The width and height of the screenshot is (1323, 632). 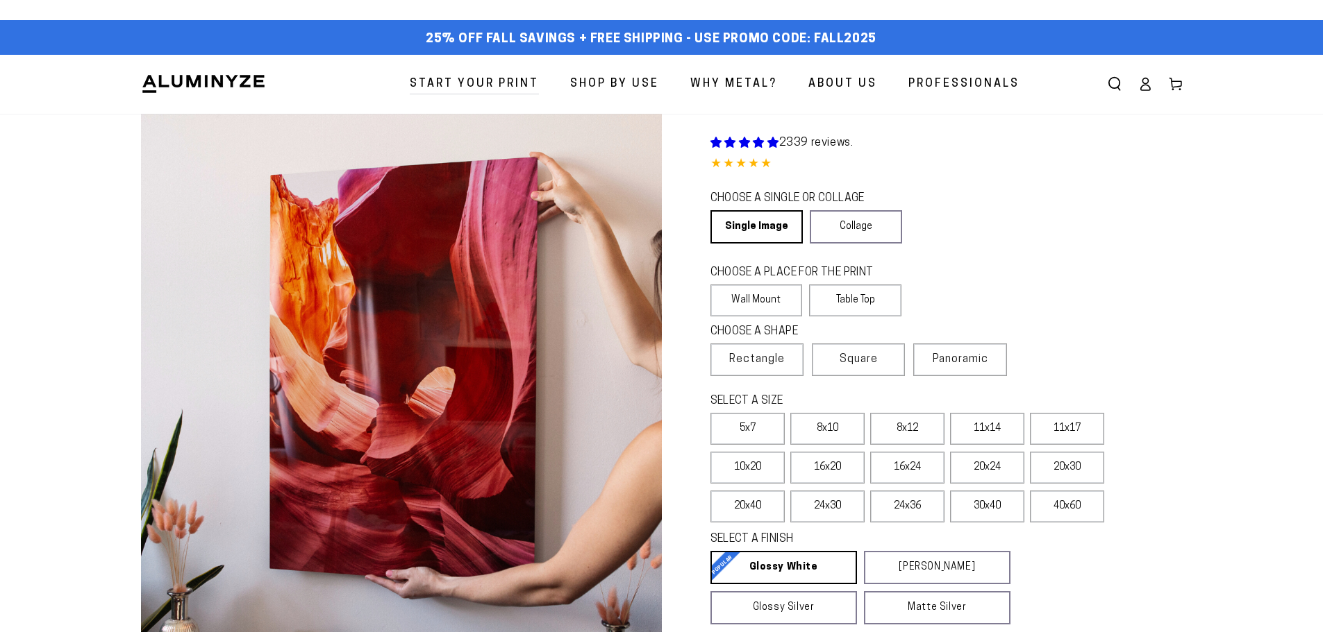 What do you see at coordinates (960, 360) in the screenshot?
I see `span: Panoramic` at bounding box center [960, 360].